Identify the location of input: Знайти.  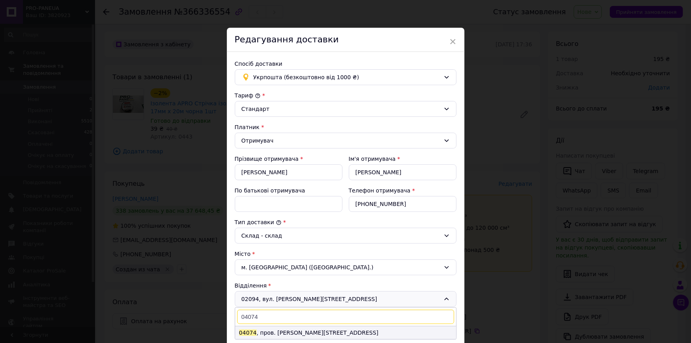
(346, 317).